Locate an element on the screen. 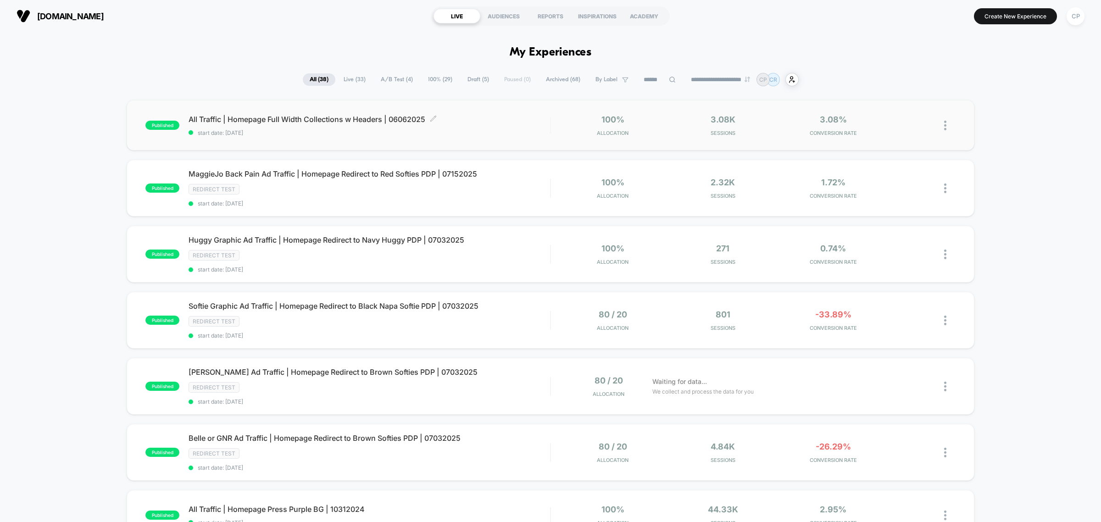 The height and width of the screenshot is (522, 1101). span: 0.74% is located at coordinates (833, 248).